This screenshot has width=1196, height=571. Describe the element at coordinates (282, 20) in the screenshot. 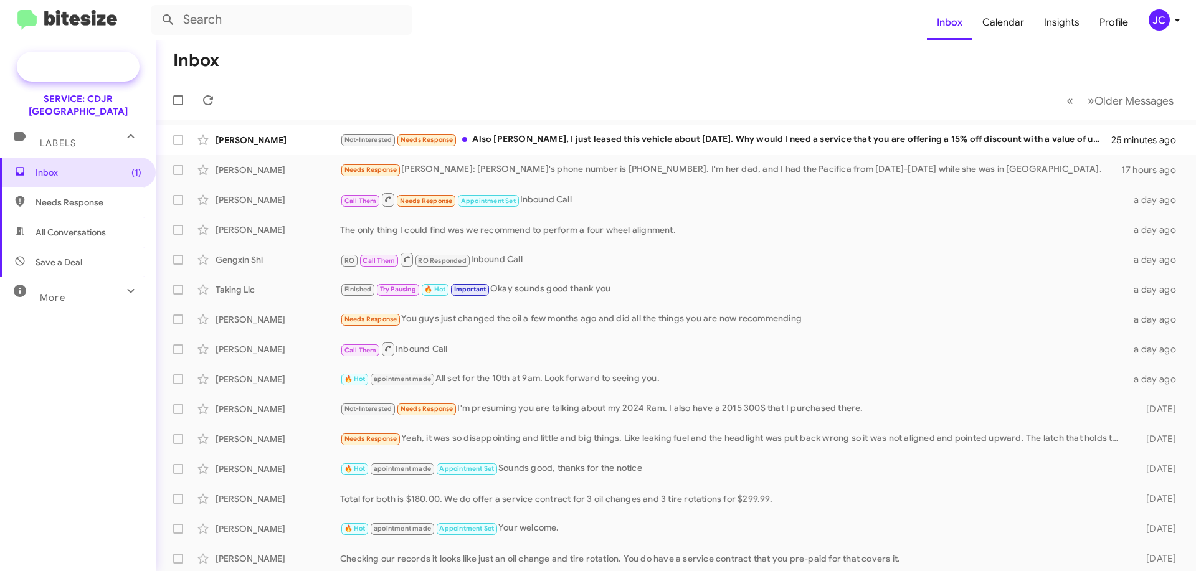

I see `input: Search` at that location.